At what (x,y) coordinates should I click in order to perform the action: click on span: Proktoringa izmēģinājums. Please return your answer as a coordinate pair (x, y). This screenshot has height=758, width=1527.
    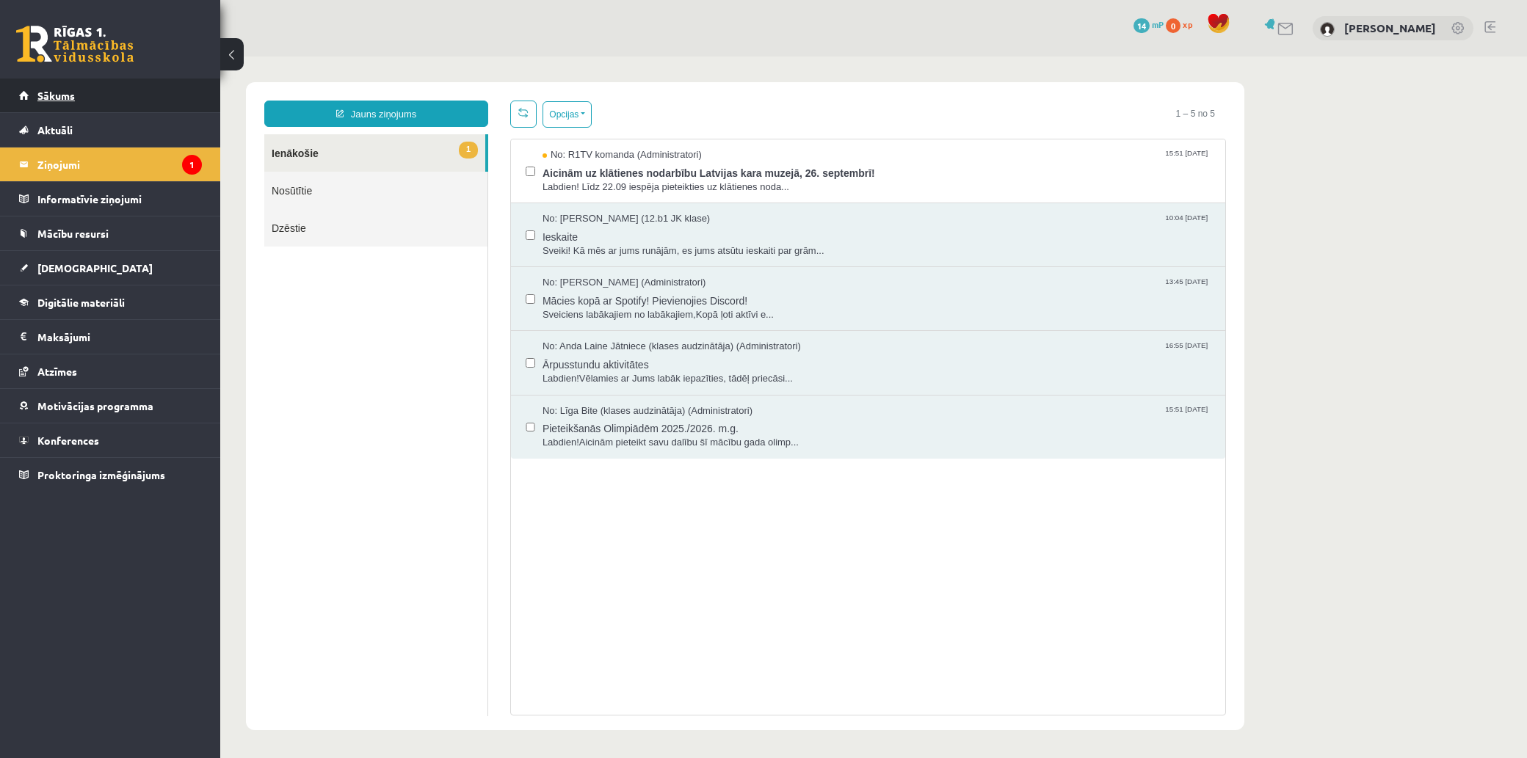
    Looking at the image, I should click on (101, 475).